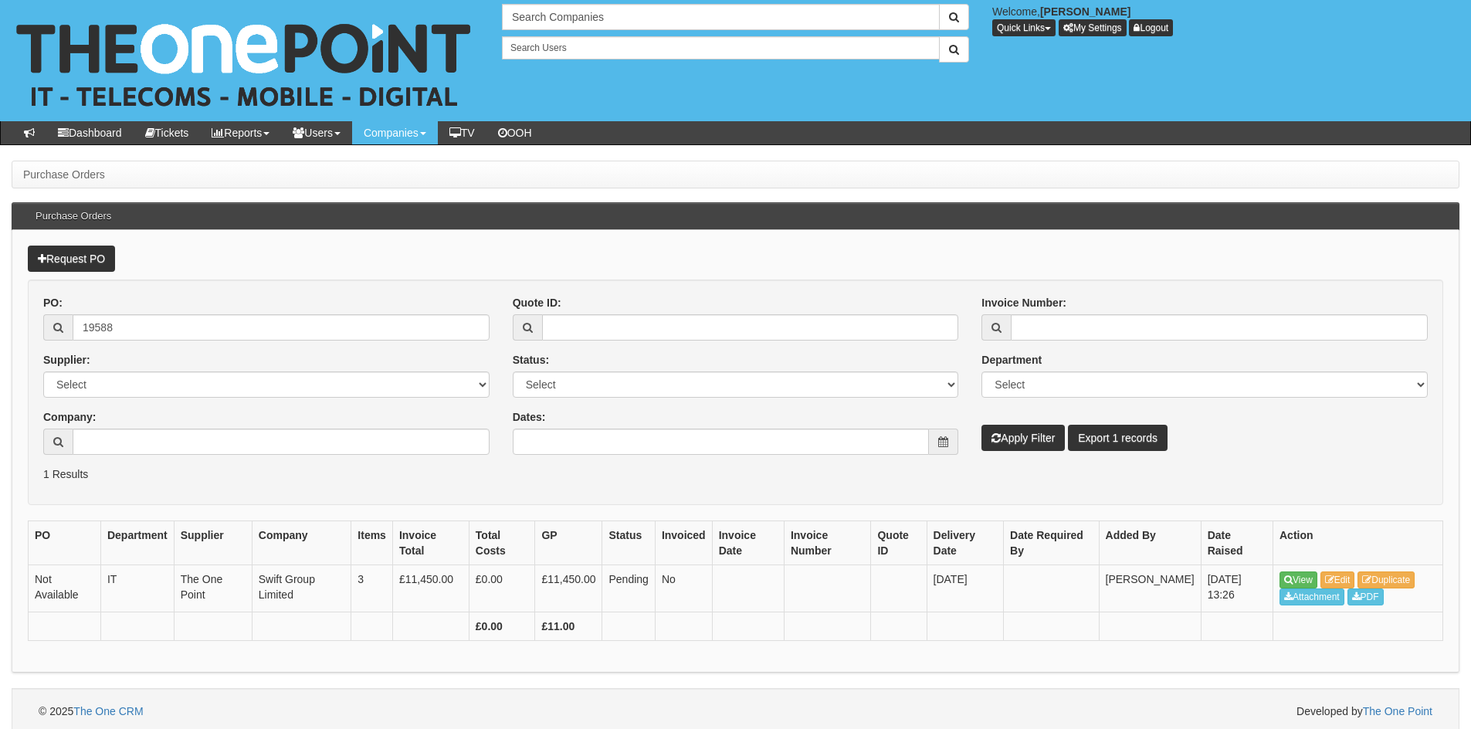 The image size is (1471, 729). Describe the element at coordinates (90, 133) in the screenshot. I see `a: Dashboard` at that location.